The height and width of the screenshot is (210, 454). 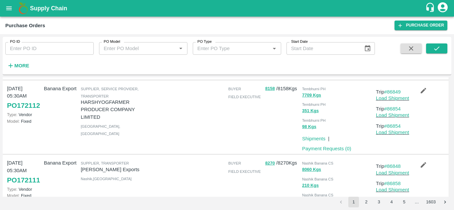 What do you see at coordinates (404, 202) in the screenshot?
I see `button: Go to page 5` at bounding box center [404, 202].